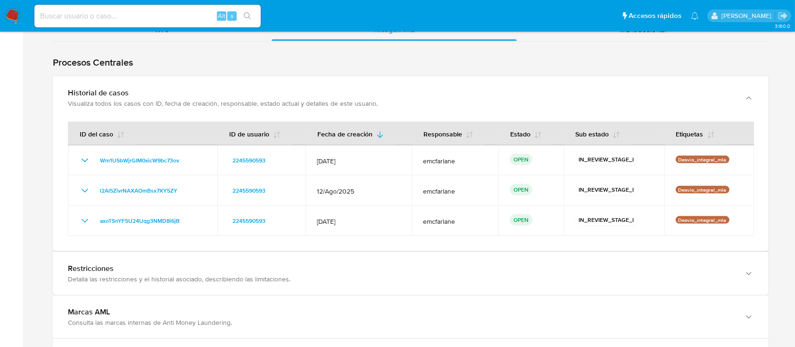 This screenshot has height=347, width=795. Describe the element at coordinates (401, 279) in the screenshot. I see `div: Detalla las restricciones y el historial asociado, describiendo las limitaciones.` at that location.